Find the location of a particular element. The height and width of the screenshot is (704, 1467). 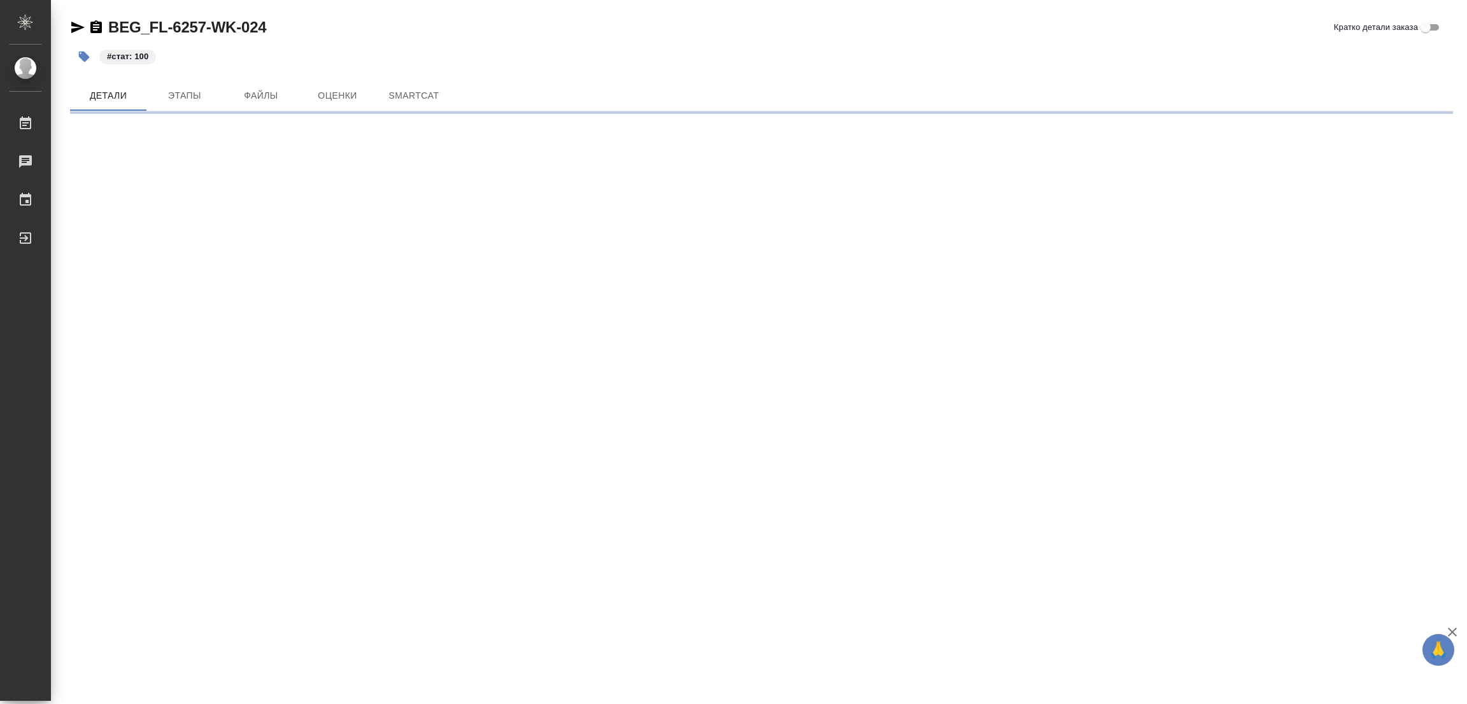

button: Скопировать ссылку is located at coordinates (96, 27).